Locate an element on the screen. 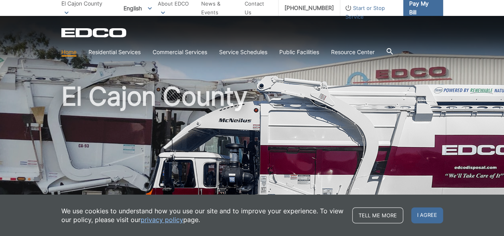 The height and width of the screenshot is (236, 504). a: Home is located at coordinates (69, 52).